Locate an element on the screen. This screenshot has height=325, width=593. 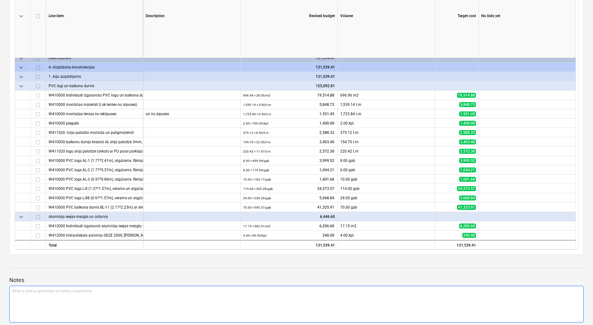
div: 17.15 m2 is located at coordinates (386, 226).